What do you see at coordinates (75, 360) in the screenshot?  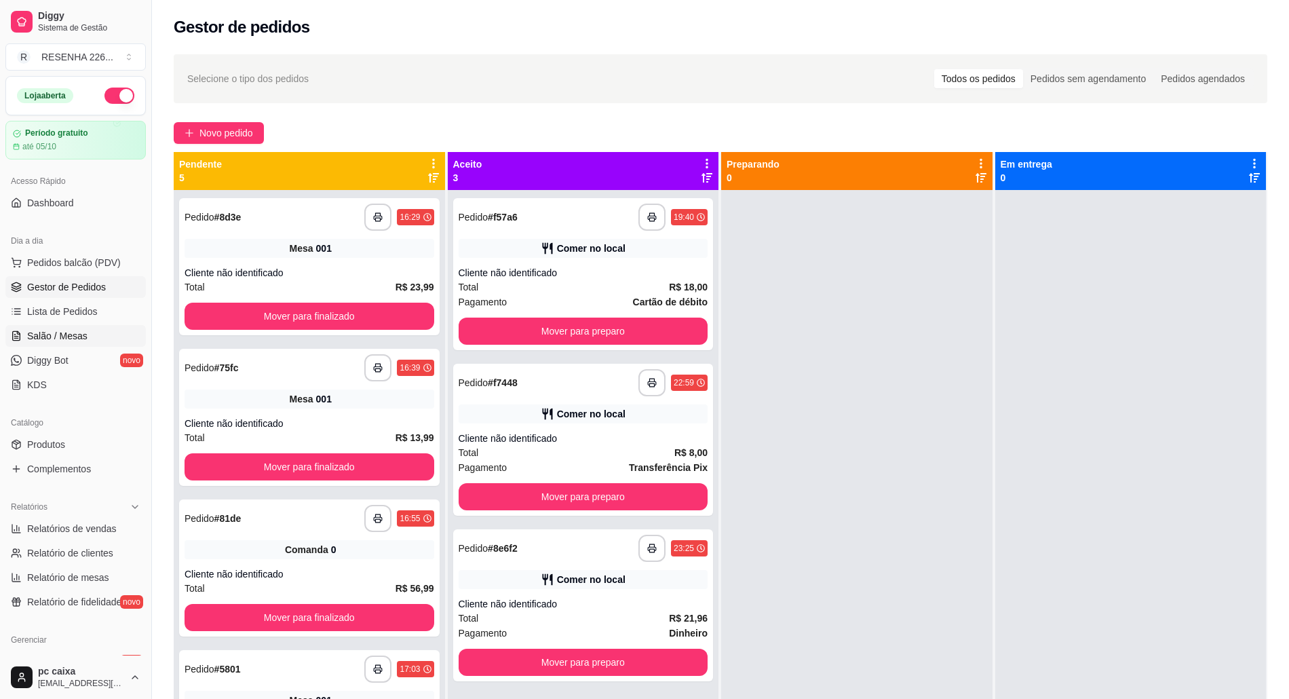 I see `a: Diggy Botnovo` at bounding box center [75, 360].